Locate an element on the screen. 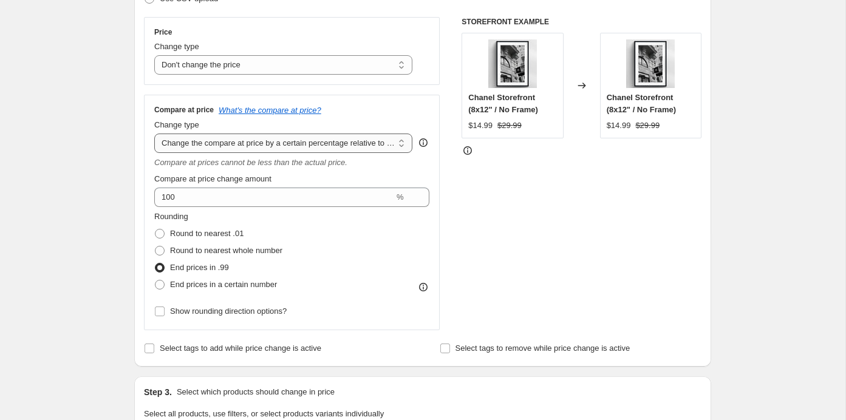 The width and height of the screenshot is (846, 420). p: Select which products should change in price is located at coordinates (256, 392).